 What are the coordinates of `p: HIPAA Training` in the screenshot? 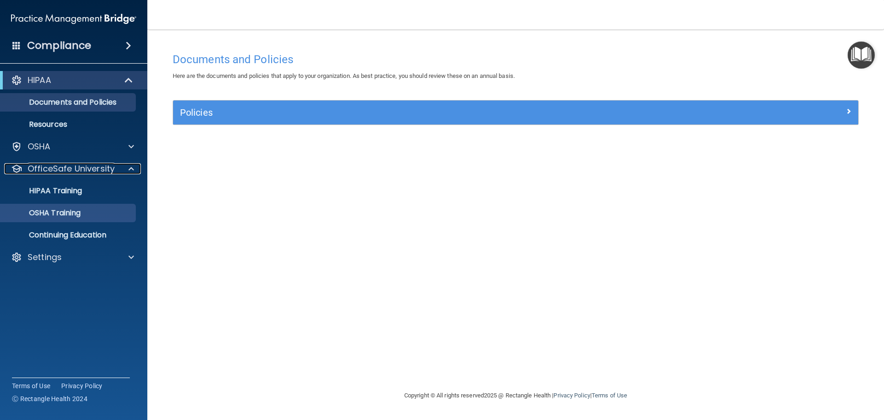 It's located at (44, 191).